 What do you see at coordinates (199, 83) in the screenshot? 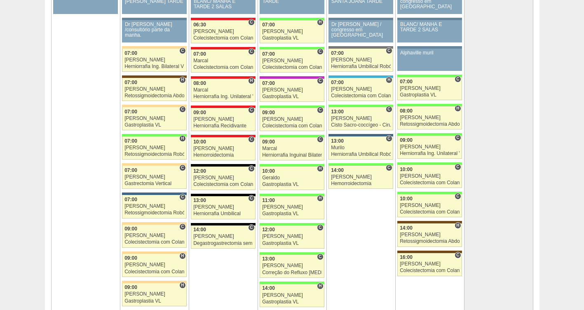
I see `span: 08:00` at bounding box center [199, 83].